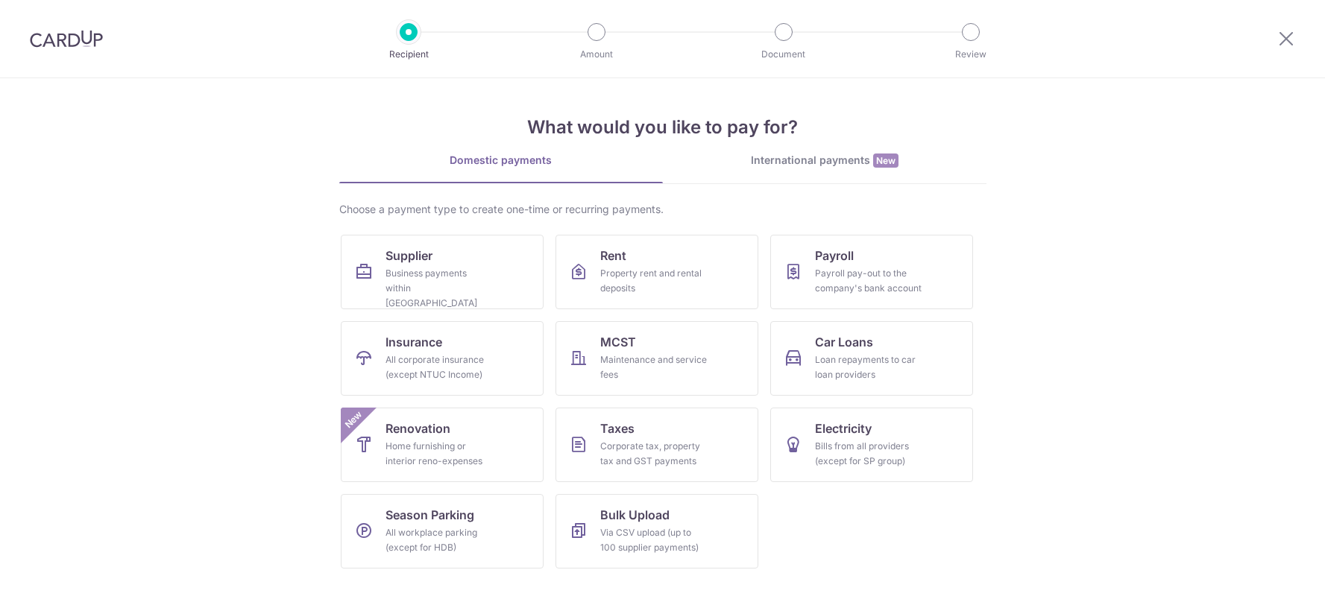 This screenshot has height=605, width=1325. Describe the element at coordinates (783, 54) in the screenshot. I see `p: Document` at that location.